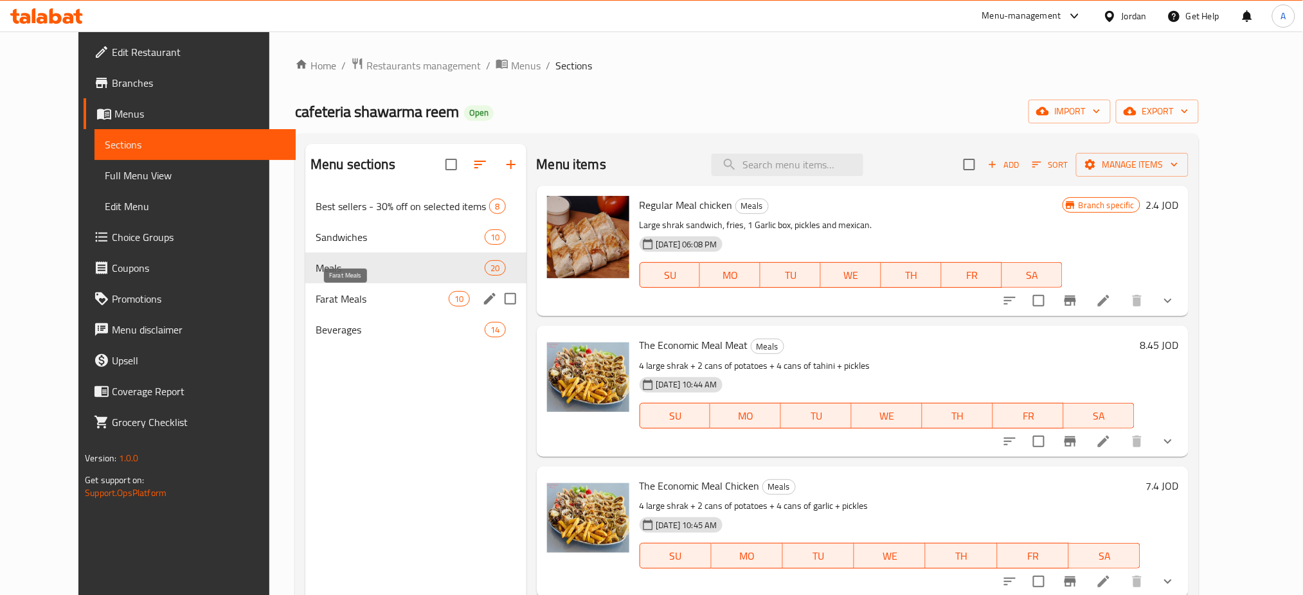 The height and width of the screenshot is (595, 1303). Describe the element at coordinates (1022, 16) in the screenshot. I see `div: Menu-management` at that location.